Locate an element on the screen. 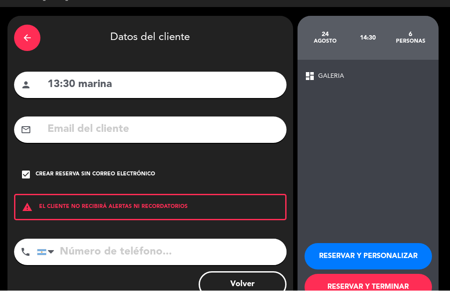 This screenshot has height=291, width=450. span: GALERIA is located at coordinates (331, 76).